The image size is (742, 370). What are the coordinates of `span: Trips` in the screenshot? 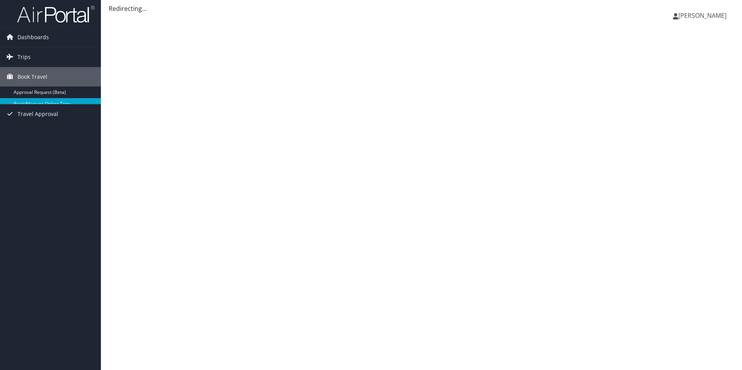 It's located at (24, 57).